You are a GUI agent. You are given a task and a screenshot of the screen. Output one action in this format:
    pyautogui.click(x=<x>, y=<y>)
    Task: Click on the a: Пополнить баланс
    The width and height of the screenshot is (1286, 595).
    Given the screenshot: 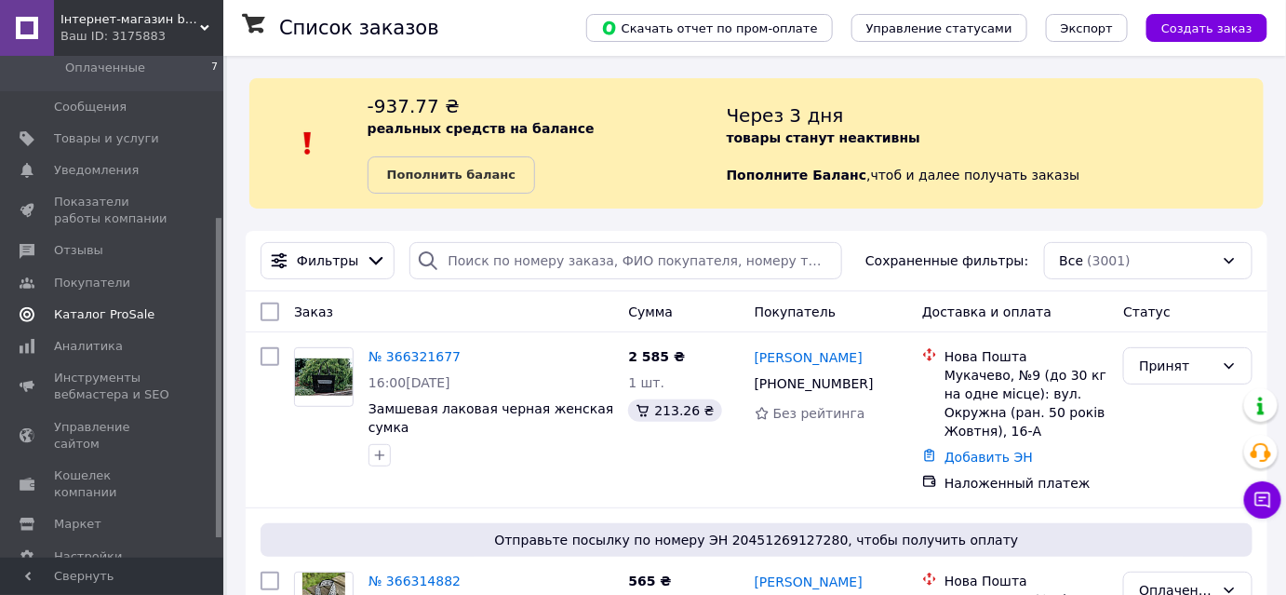 What is the action you would take?
    pyautogui.click(x=451, y=175)
    